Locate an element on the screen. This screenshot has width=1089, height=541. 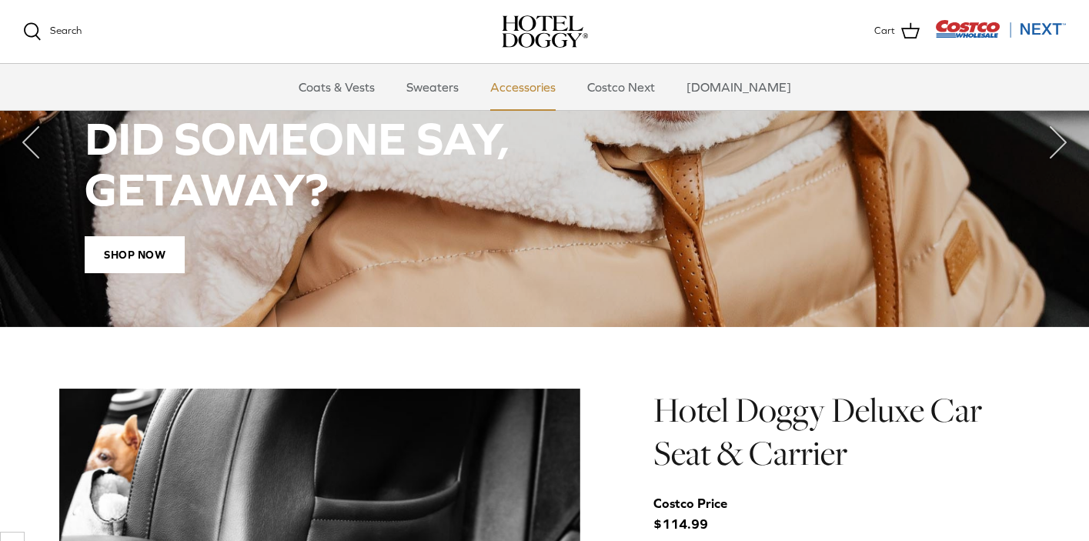
a: Coats & Vests is located at coordinates (336, 87).